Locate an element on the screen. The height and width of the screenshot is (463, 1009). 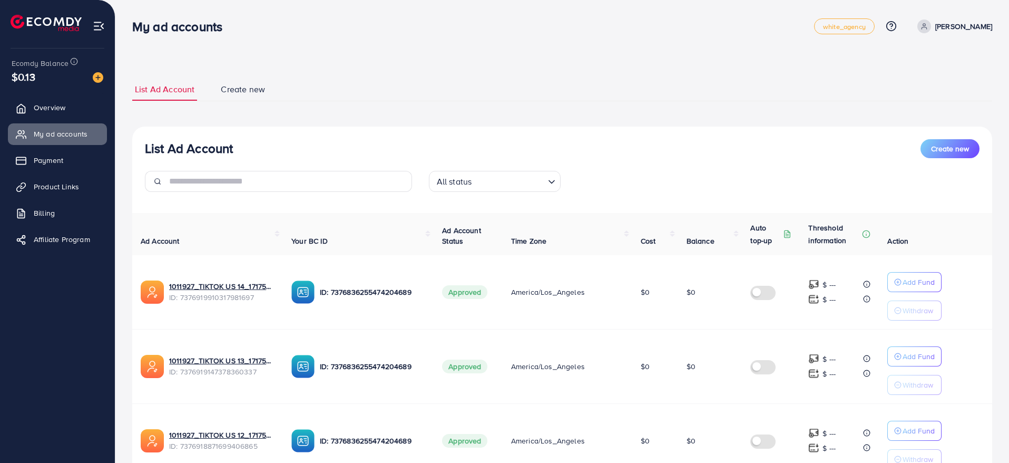
img: image is located at coordinates (98, 77).